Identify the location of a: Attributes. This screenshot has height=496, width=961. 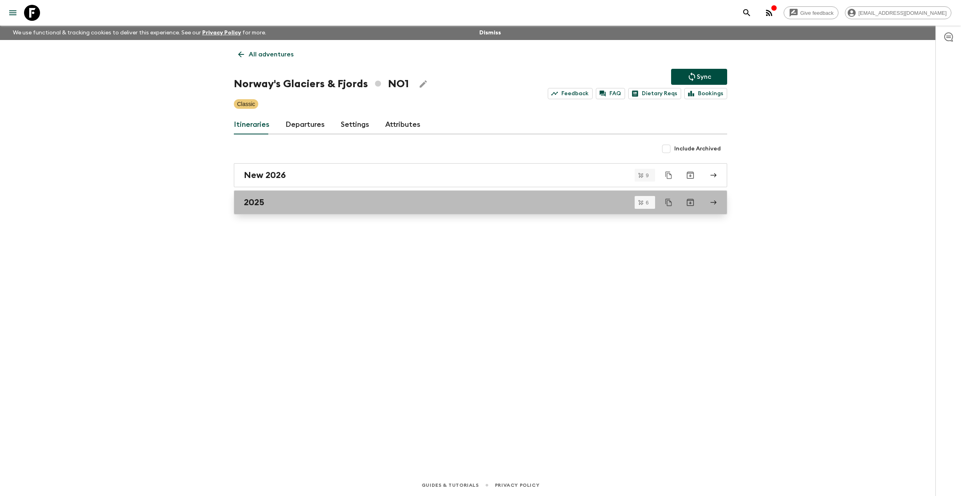
(403, 125).